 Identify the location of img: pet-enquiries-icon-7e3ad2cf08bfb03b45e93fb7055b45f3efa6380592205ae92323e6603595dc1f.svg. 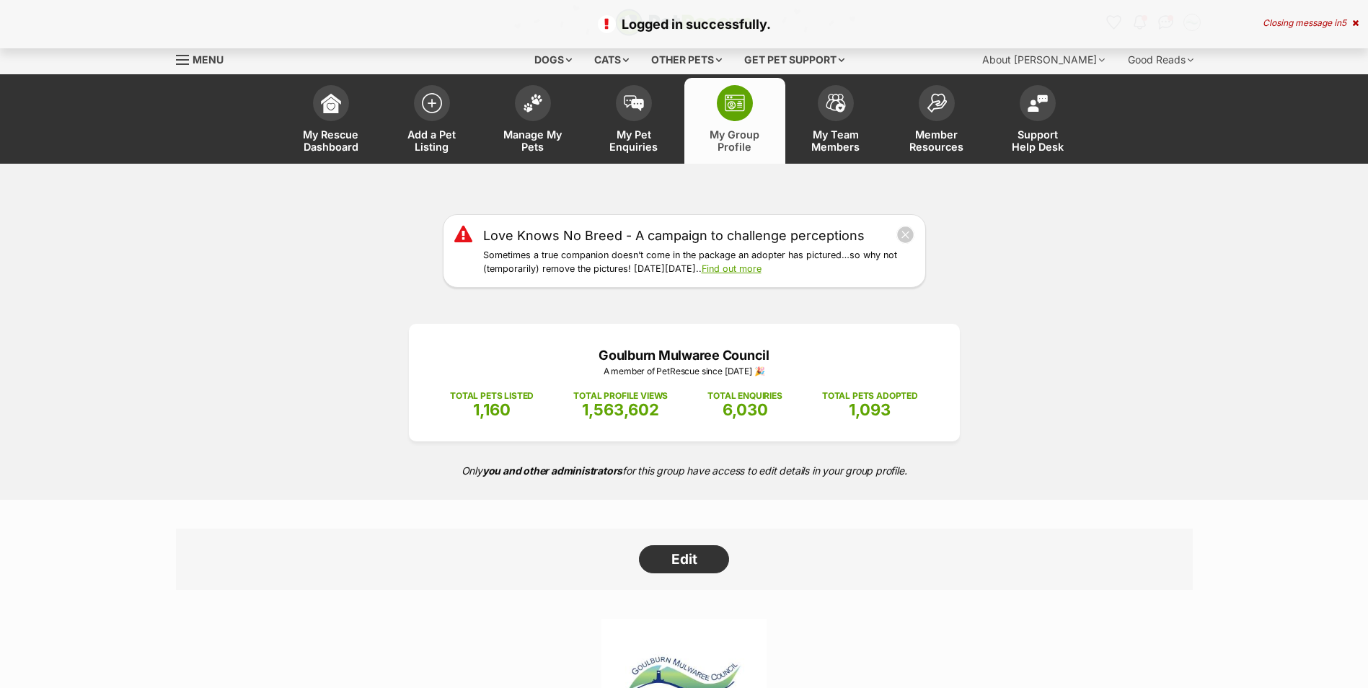
(634, 103).